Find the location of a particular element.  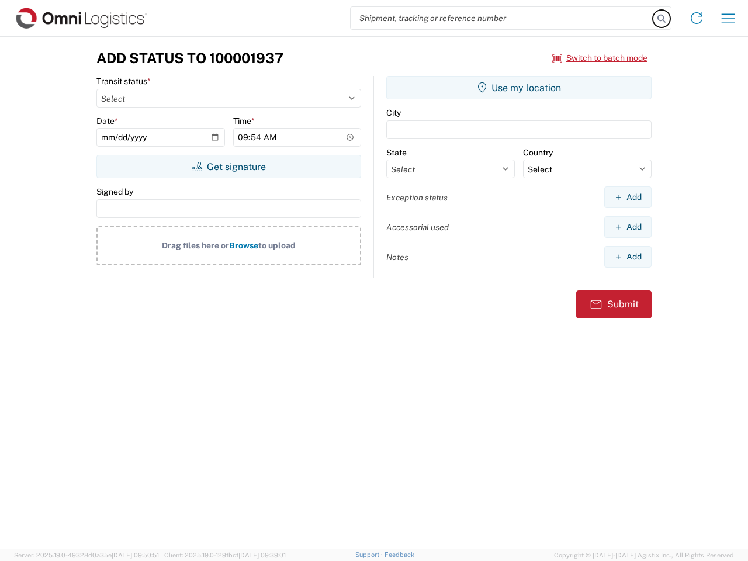

label: State is located at coordinates (396, 153).